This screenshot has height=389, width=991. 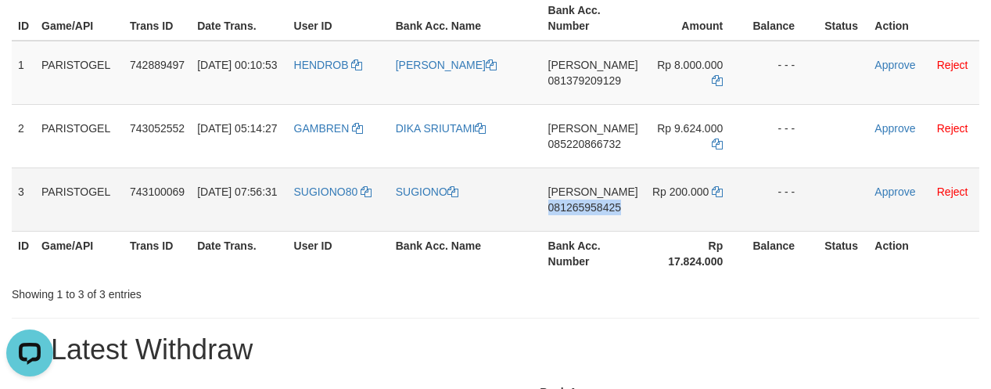 I want to click on th: Trans ID, so click(x=157, y=253).